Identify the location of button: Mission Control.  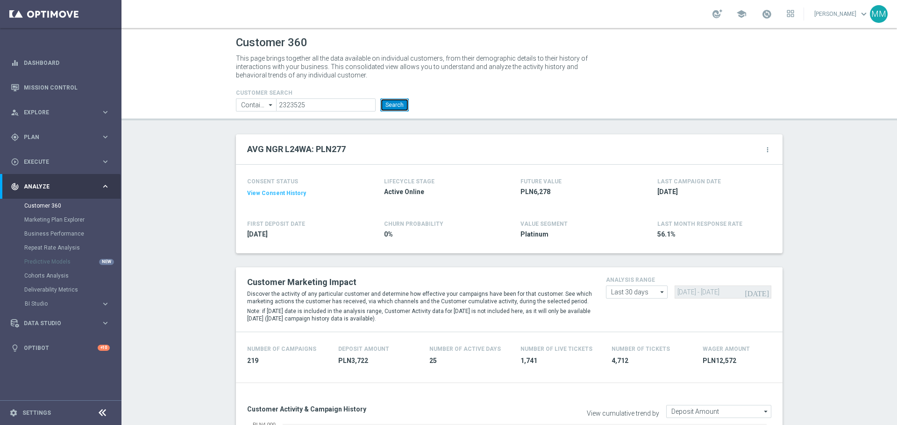
(60, 88).